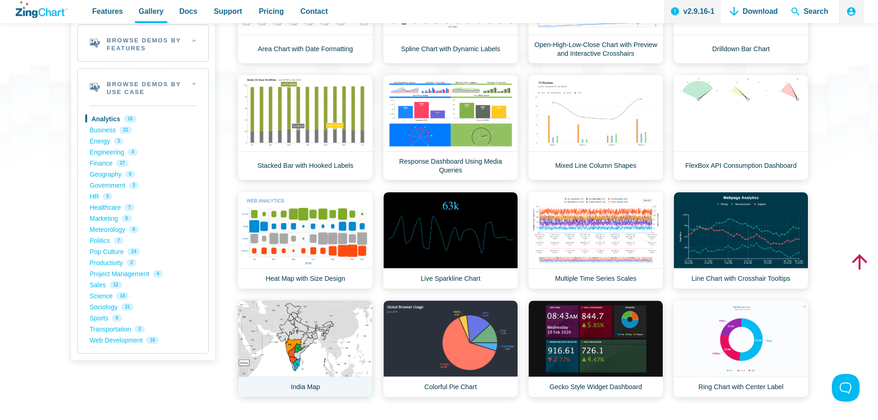 This screenshot has width=878, height=420. Describe the element at coordinates (741, 127) in the screenshot. I see `a: FlexBox API Consumption Dashboard` at that location.